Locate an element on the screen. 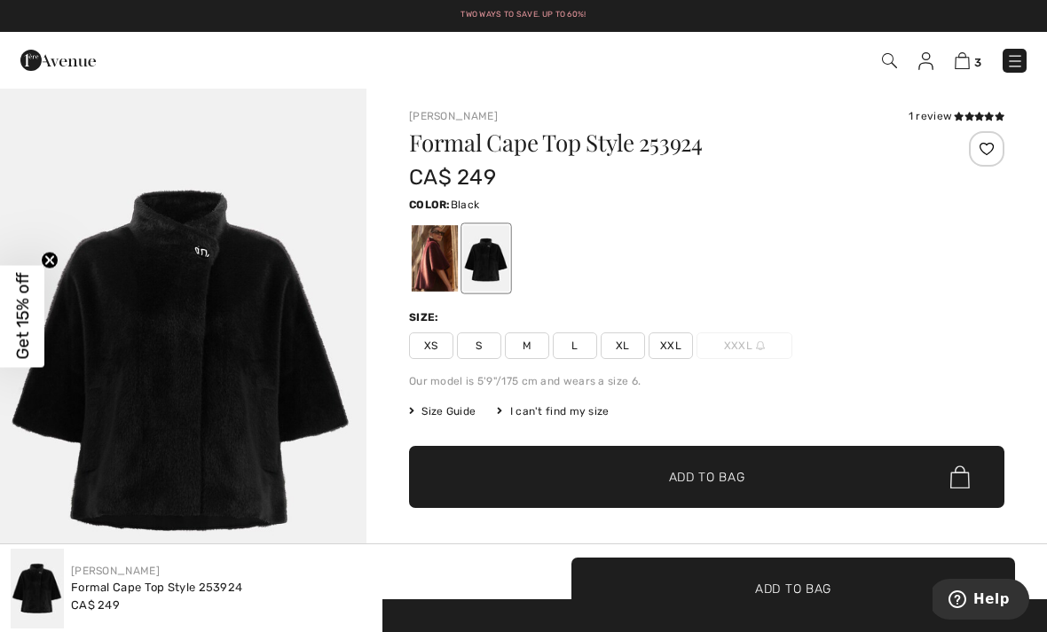 The height and width of the screenshot is (632, 1047). span: L is located at coordinates (575, 346).